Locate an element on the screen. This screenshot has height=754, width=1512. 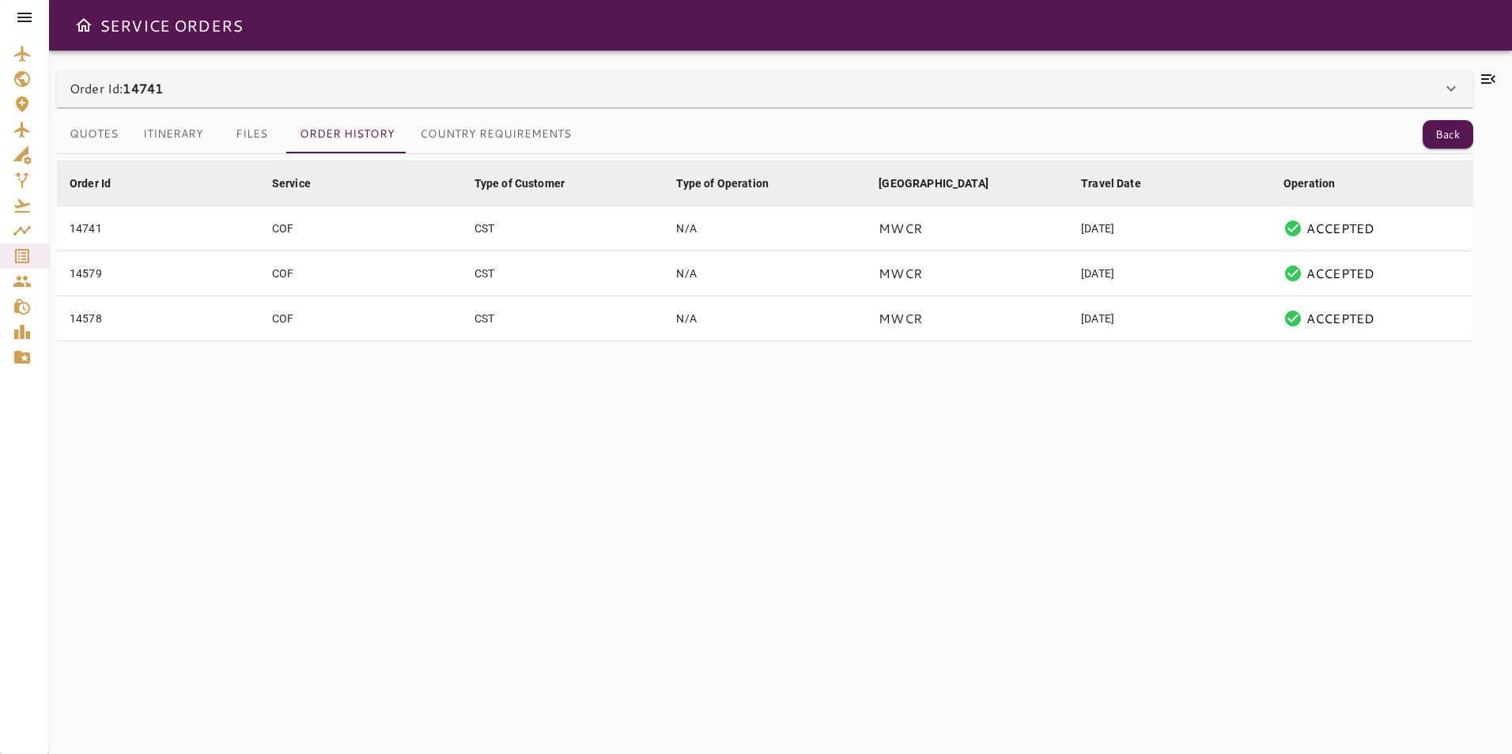
div: 14578 is located at coordinates (158, 319).